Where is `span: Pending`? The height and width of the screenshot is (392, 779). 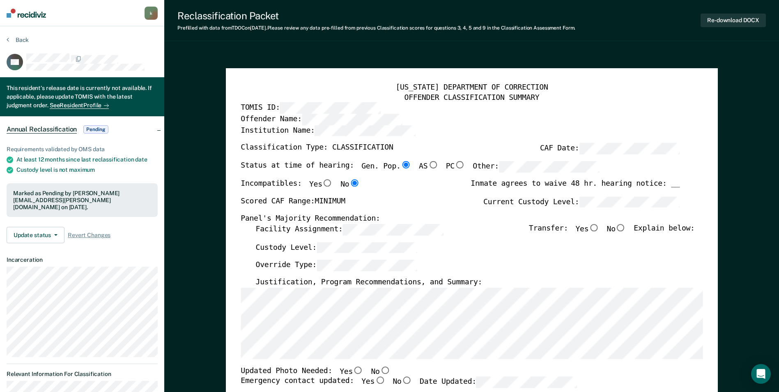 span: Pending is located at coordinates (96, 129).